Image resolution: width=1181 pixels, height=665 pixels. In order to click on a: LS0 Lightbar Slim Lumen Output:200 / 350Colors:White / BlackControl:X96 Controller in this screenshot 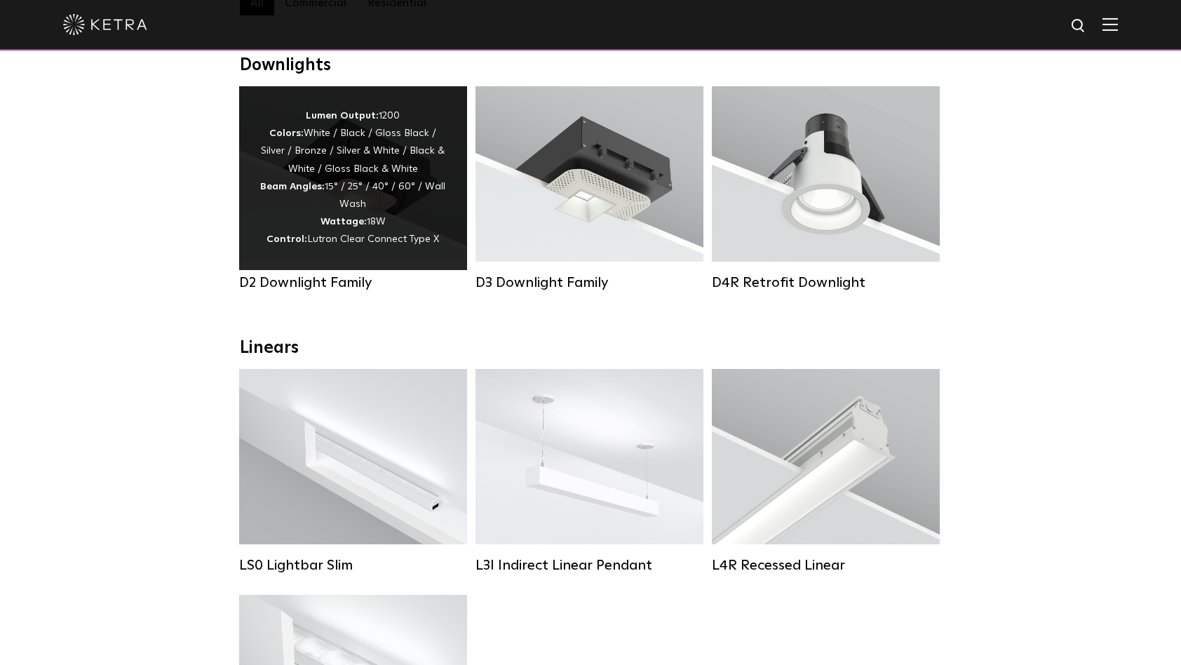, I will do `click(353, 471)`.